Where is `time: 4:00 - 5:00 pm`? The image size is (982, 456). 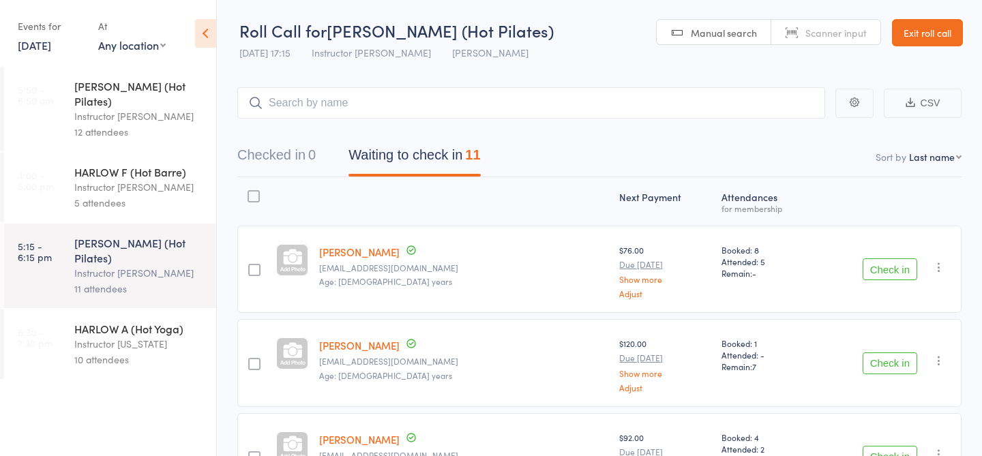 time: 4:00 - 5:00 pm is located at coordinates (35, 181).